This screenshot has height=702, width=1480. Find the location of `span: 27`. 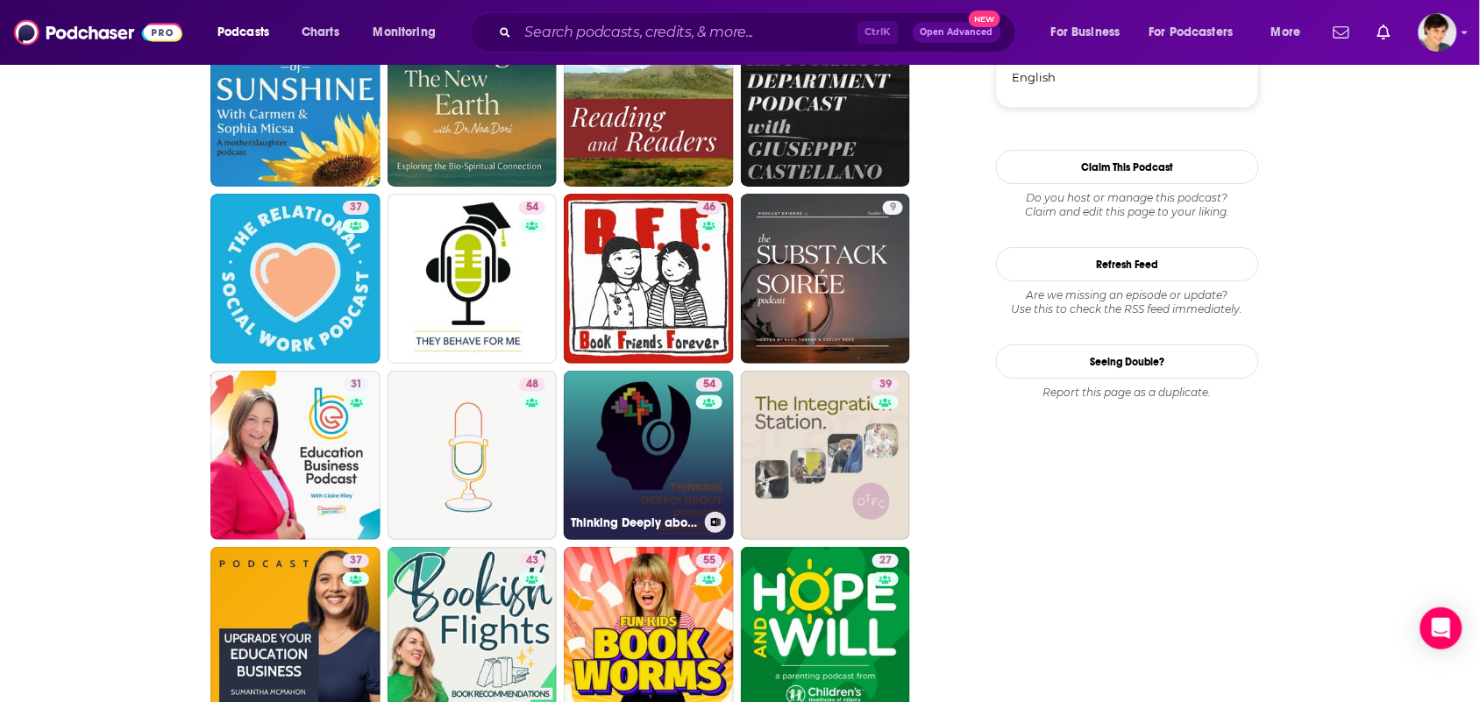

span: 27 is located at coordinates (885, 561).